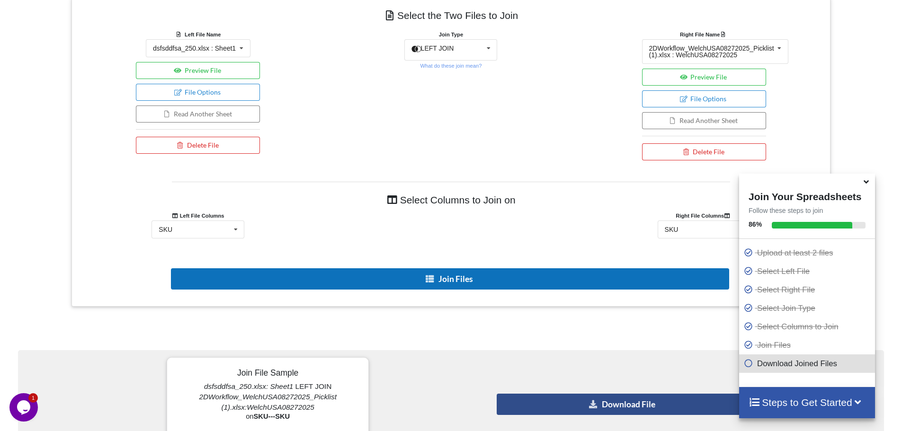 This screenshot has height=431, width=902. Describe the element at coordinates (451, 66) in the screenshot. I see `small: What do these join mean?` at that location.